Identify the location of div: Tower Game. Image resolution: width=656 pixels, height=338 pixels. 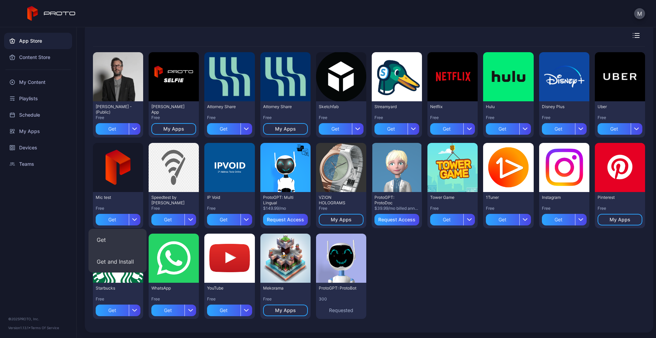
(449, 198).